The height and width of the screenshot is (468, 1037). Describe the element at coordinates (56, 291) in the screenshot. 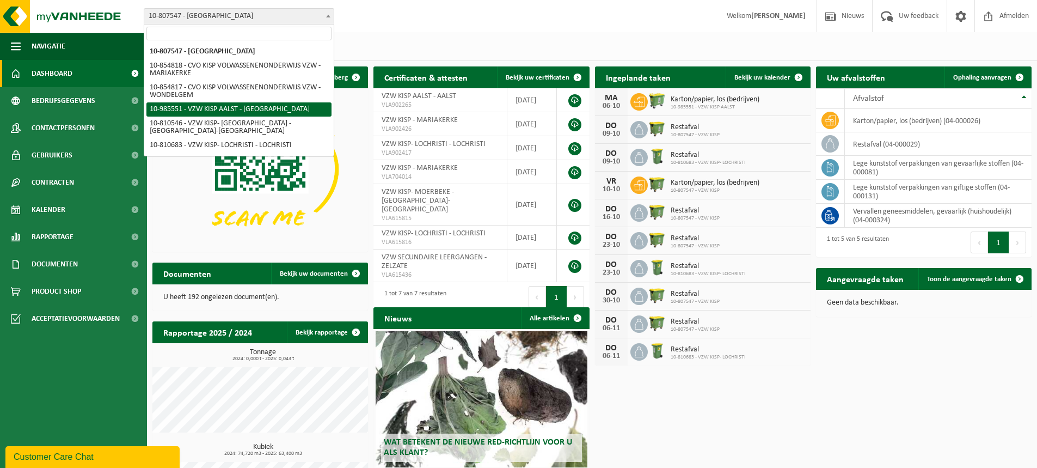

I see `span: Product Shop` at that location.